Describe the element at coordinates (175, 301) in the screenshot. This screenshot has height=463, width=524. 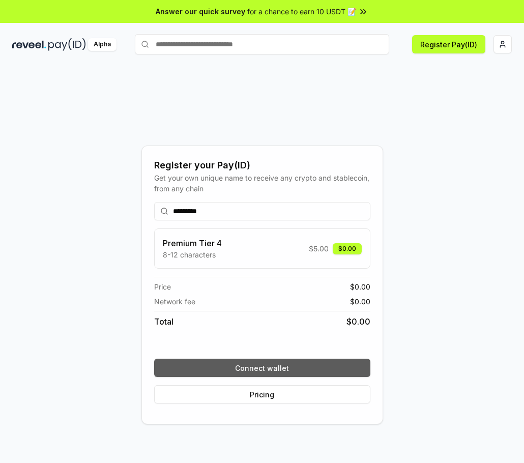
I see `span: Network fee` at that location.